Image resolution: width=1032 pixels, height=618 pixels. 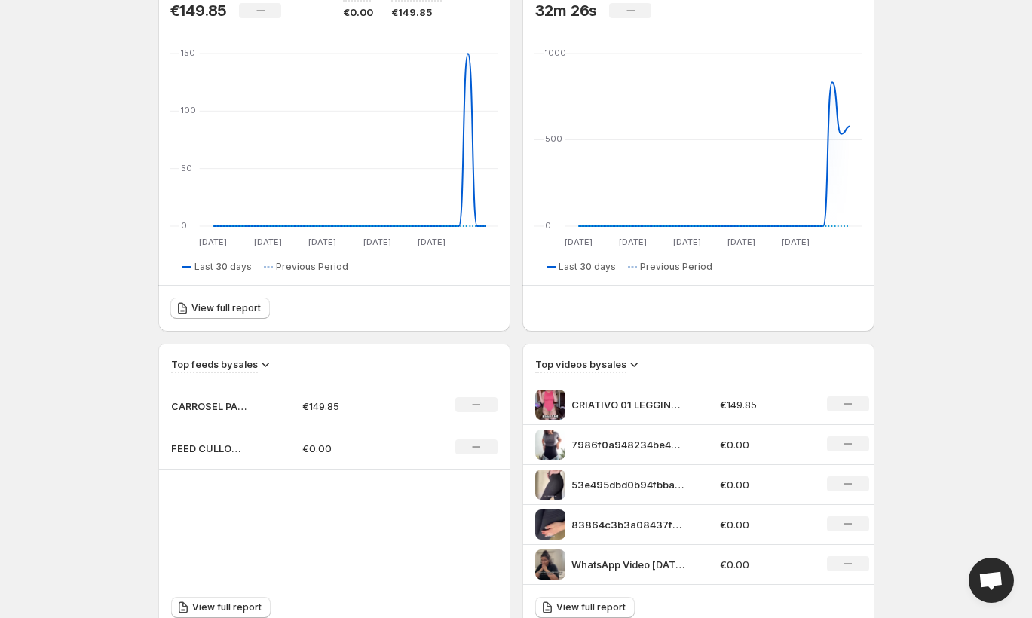 I want to click on text: 100, so click(x=188, y=110).